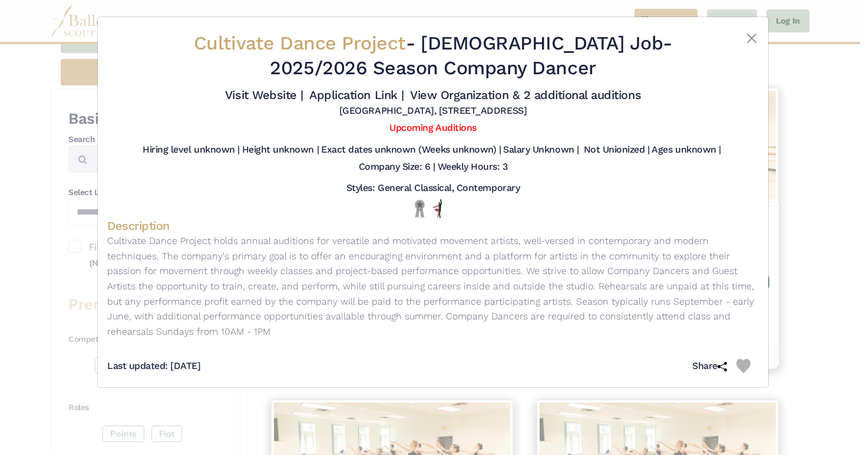 This screenshot has height=455, width=866. What do you see at coordinates (433, 188) in the screenshot?
I see `h5: Styles: General Classical, Contemporary` at bounding box center [433, 188].